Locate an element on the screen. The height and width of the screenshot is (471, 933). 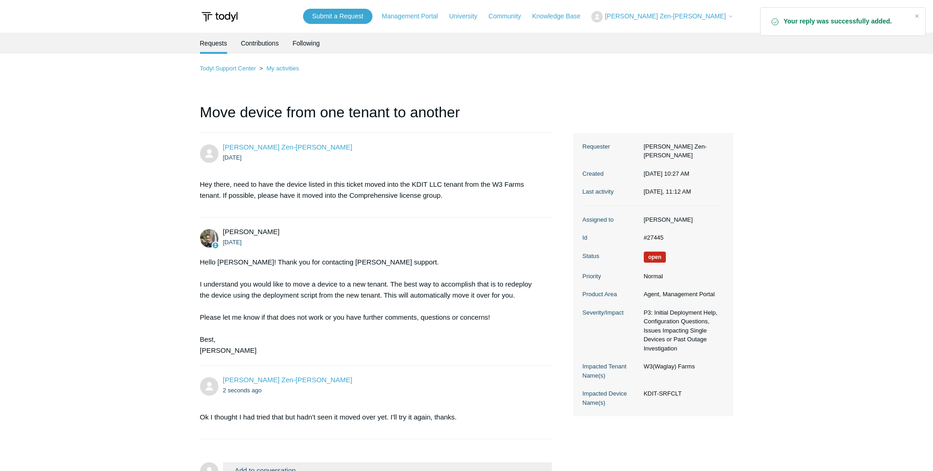
dt: Status is located at coordinates (610, 256).